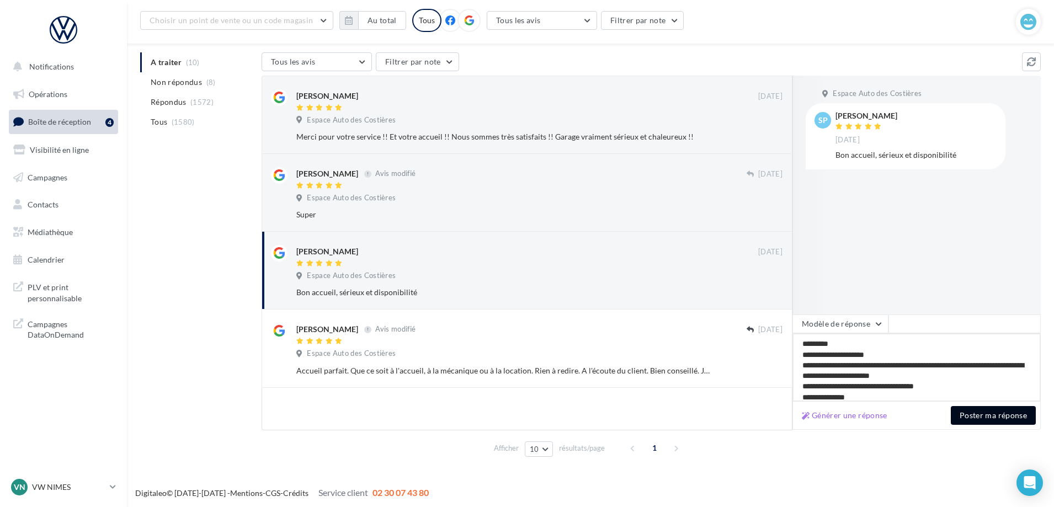  I want to click on span: Boîte de réception, so click(60, 121).